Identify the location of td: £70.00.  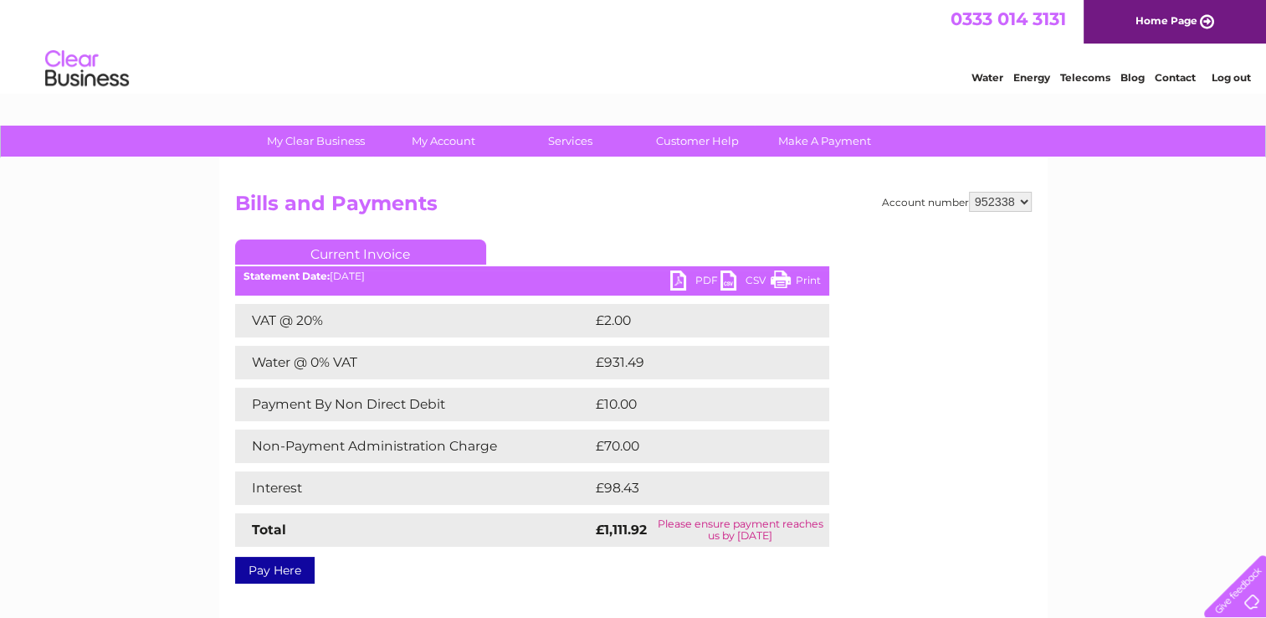
(694, 446).